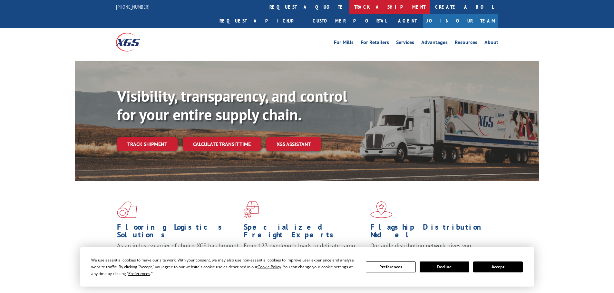 The height and width of the screenshot is (293, 614). I want to click on h1: Flooring Logistics Solutions, so click(178, 233).